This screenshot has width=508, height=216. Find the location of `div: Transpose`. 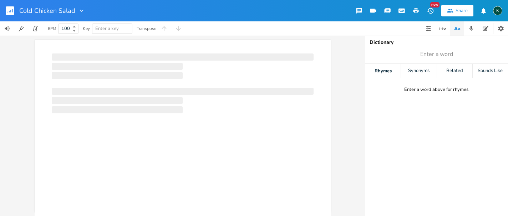

div: Transpose is located at coordinates (146, 29).